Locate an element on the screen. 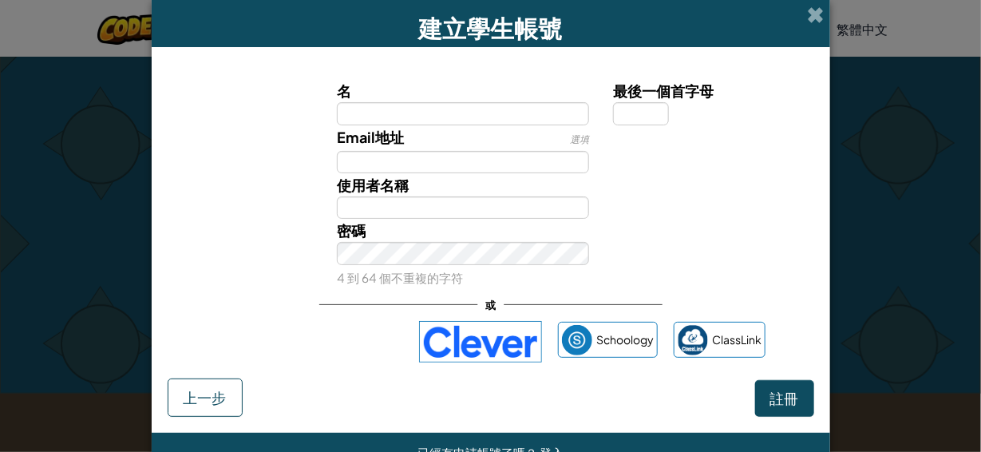 The width and height of the screenshot is (981, 452). span: 選填 is located at coordinates (580, 139).